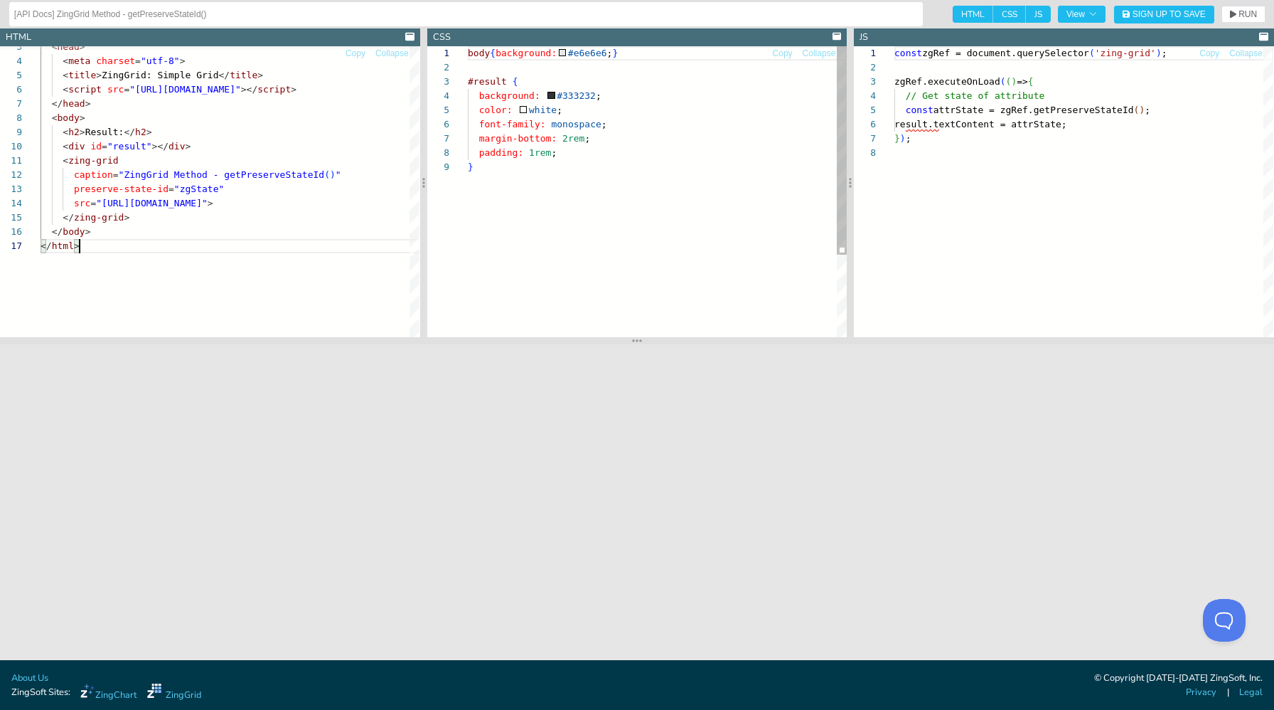  I want to click on a: Legal, so click(1251, 692).